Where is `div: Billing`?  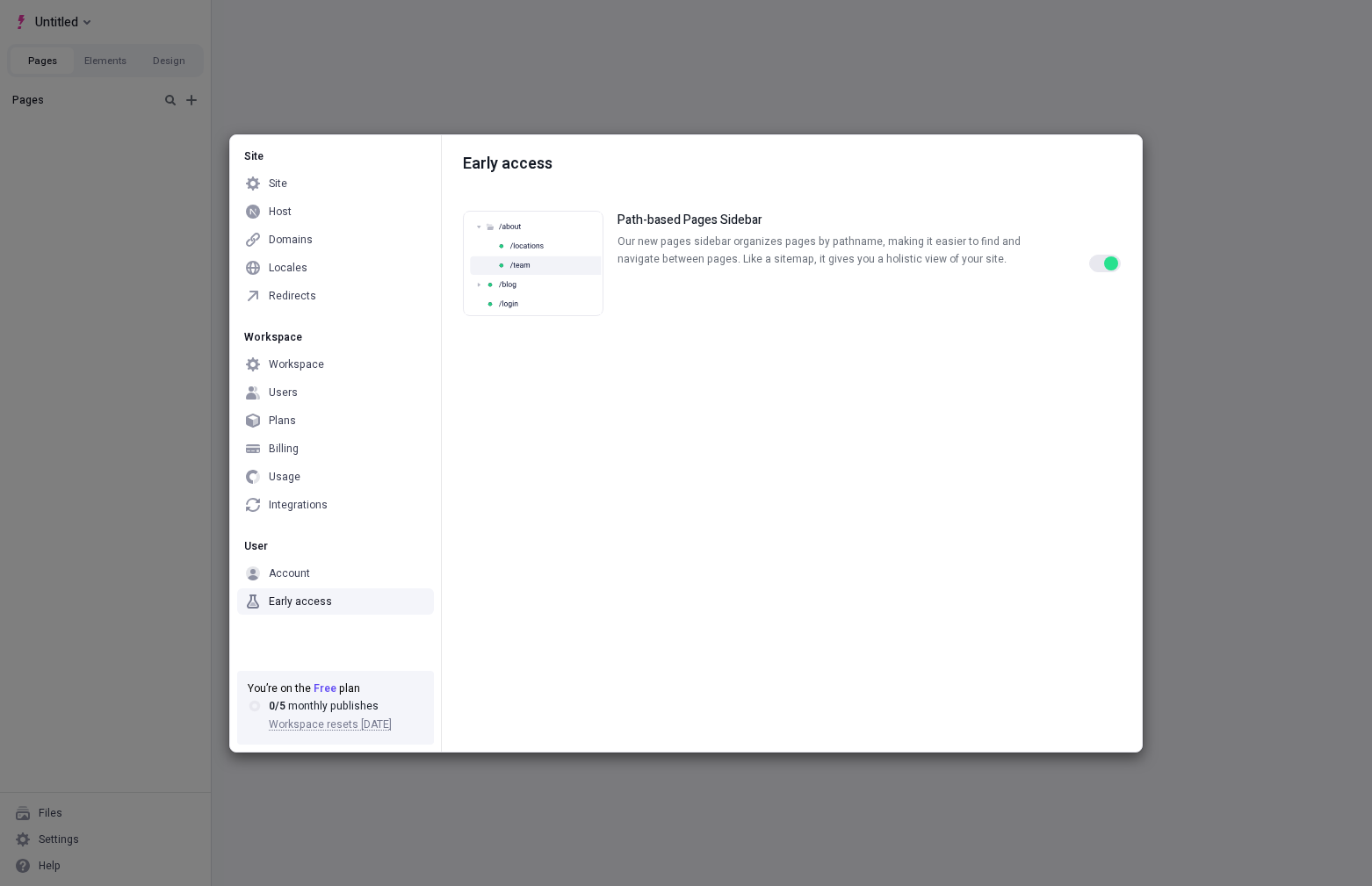 div: Billing is located at coordinates (283, 449).